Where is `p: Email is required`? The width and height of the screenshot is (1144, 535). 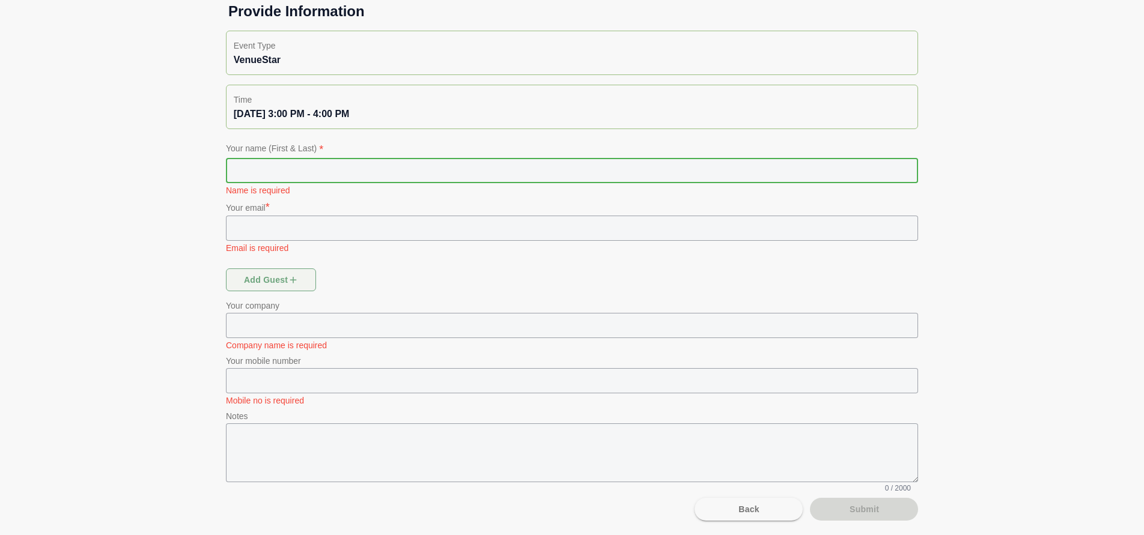 p: Email is required is located at coordinates (572, 248).